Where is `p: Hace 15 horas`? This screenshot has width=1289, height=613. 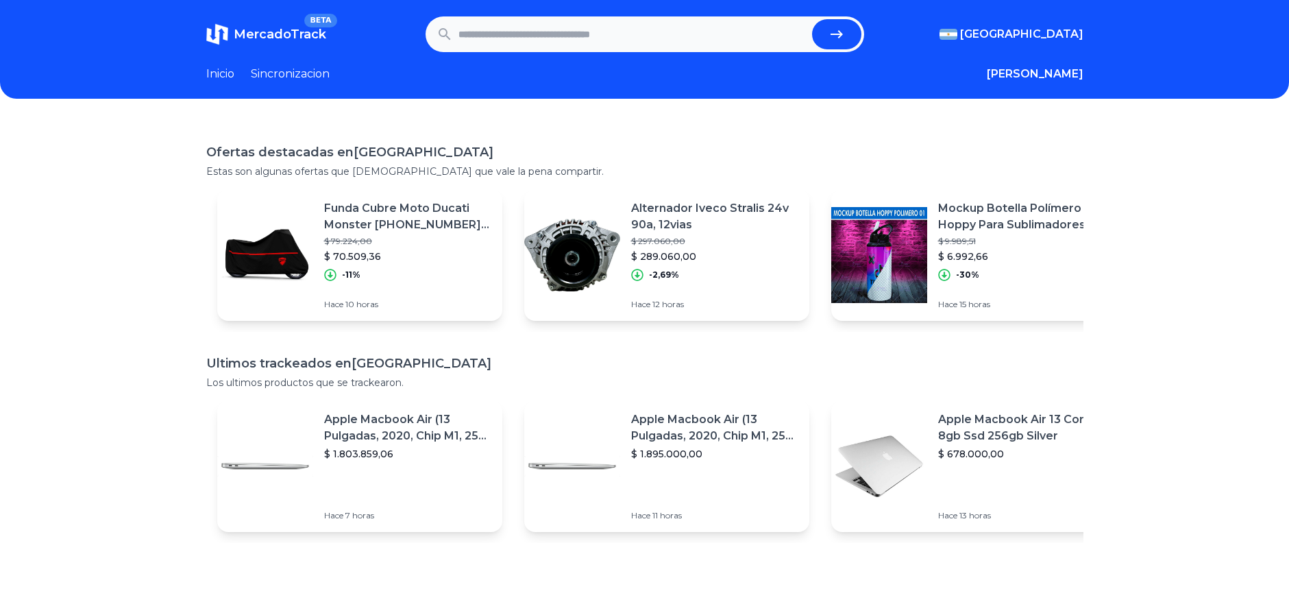
p: Hace 15 horas is located at coordinates (1022, 304).